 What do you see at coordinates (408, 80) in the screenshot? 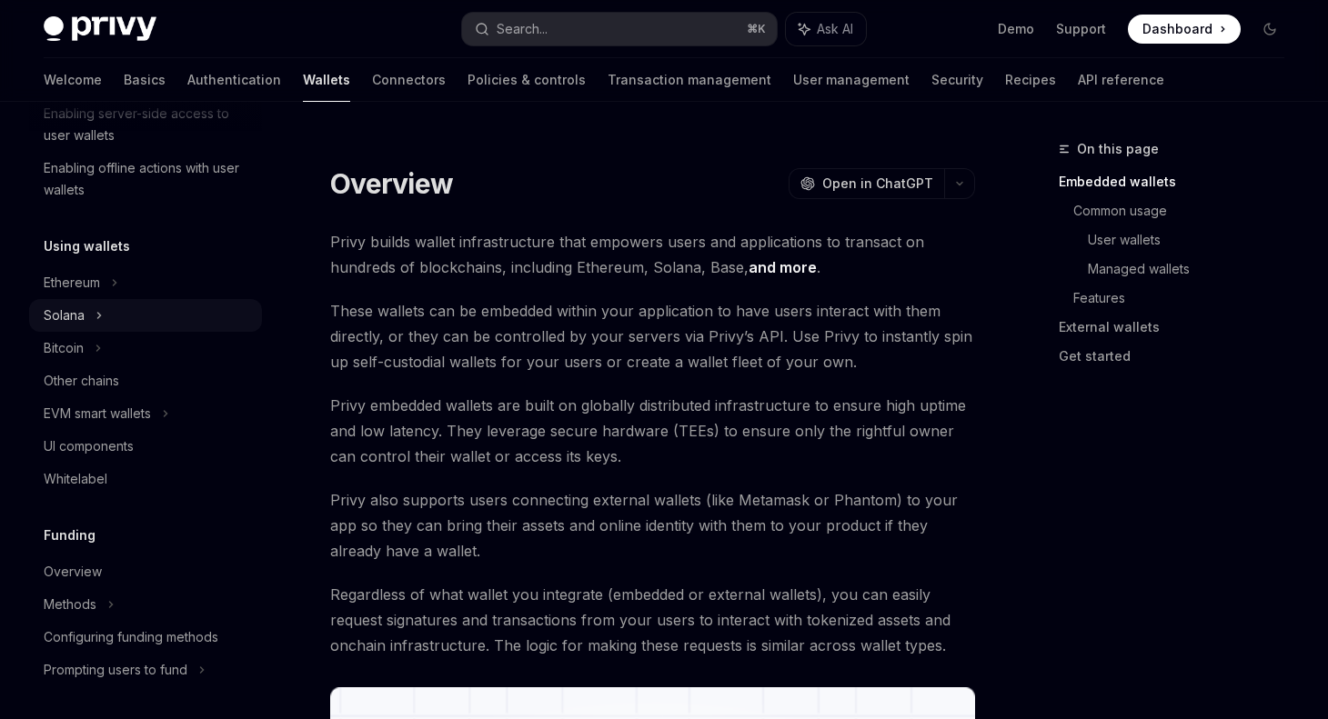
I see `a: Connectors` at bounding box center [408, 80].